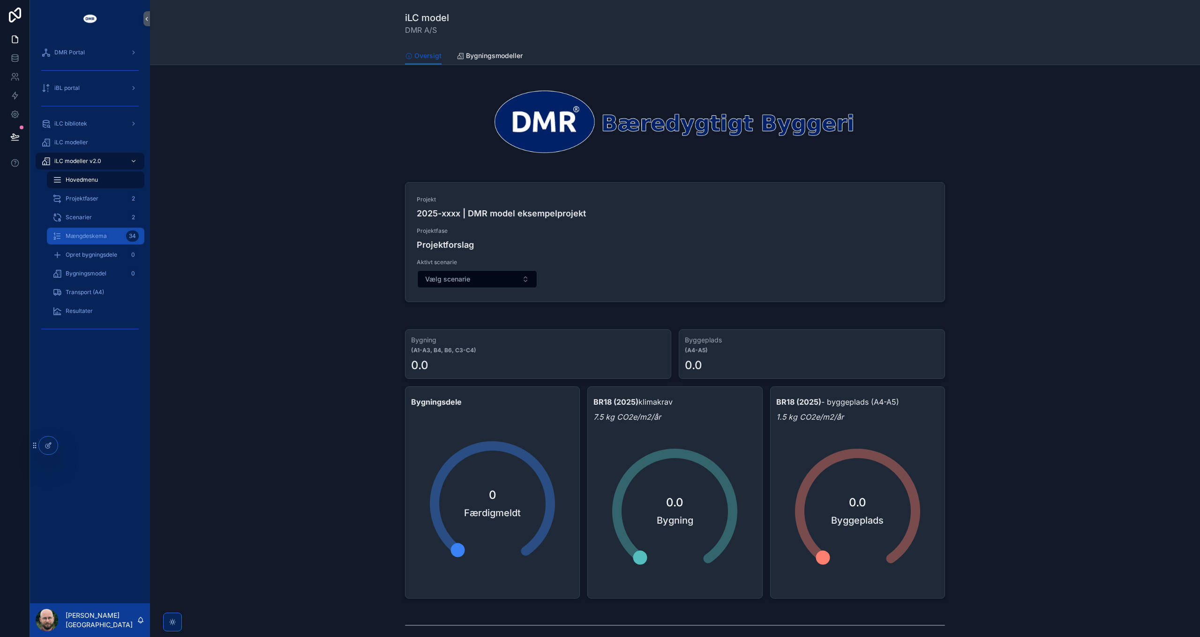  What do you see at coordinates (494, 56) in the screenshot?
I see `span: Bygningsmodeller` at bounding box center [494, 56].